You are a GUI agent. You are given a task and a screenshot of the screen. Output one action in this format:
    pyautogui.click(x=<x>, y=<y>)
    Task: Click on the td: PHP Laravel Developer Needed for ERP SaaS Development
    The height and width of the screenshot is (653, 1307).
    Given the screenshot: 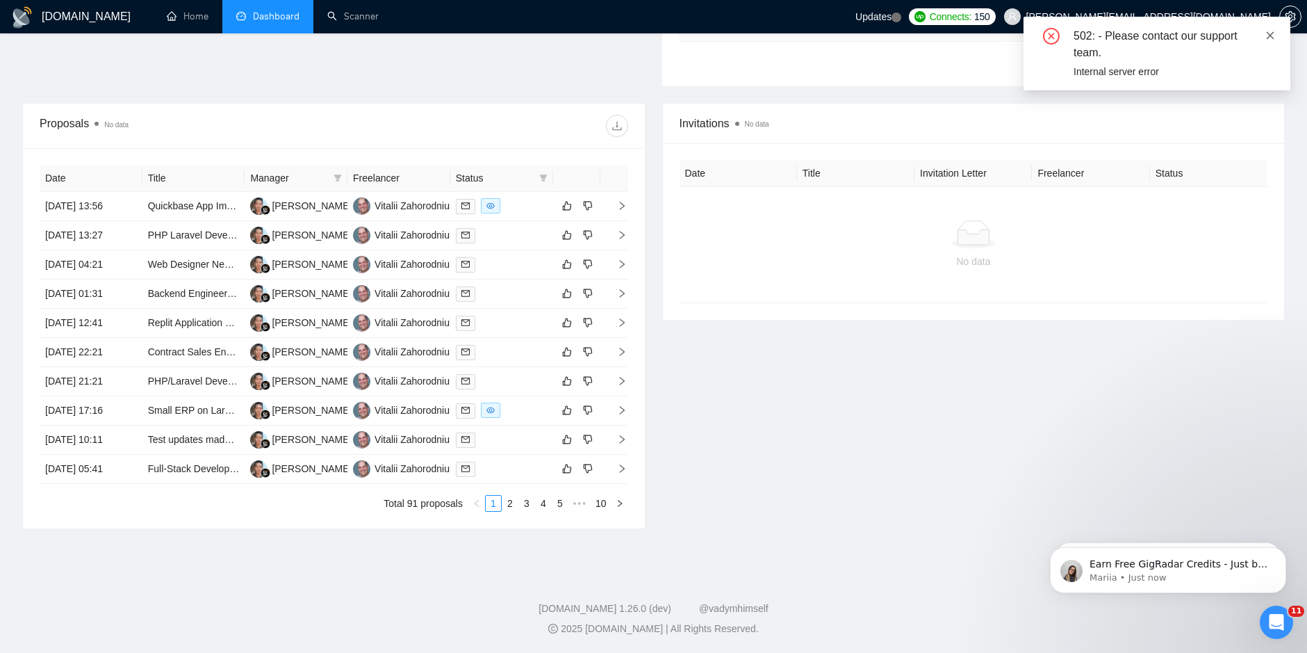 What is the action you would take?
    pyautogui.click(x=194, y=236)
    